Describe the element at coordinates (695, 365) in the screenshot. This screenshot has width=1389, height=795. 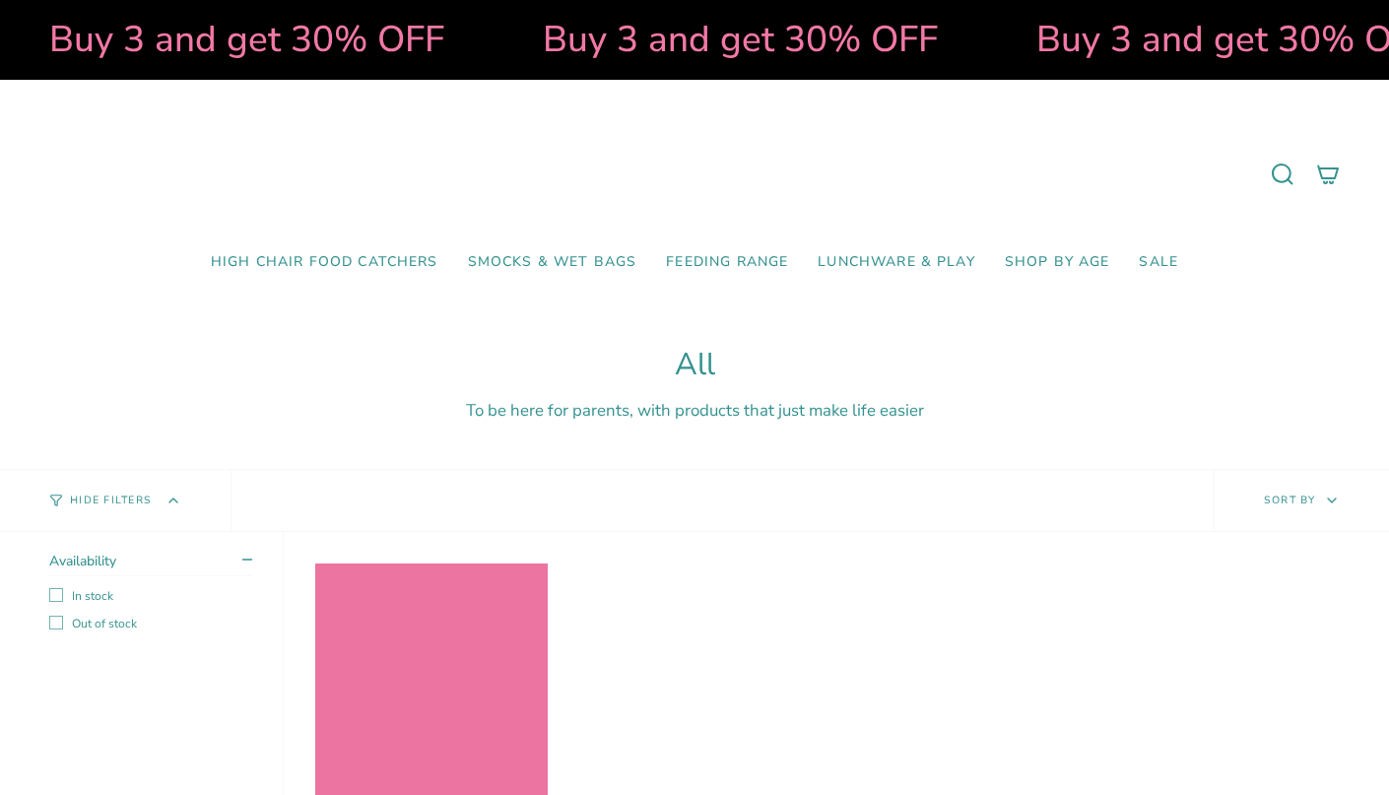
I see `h1: All` at that location.